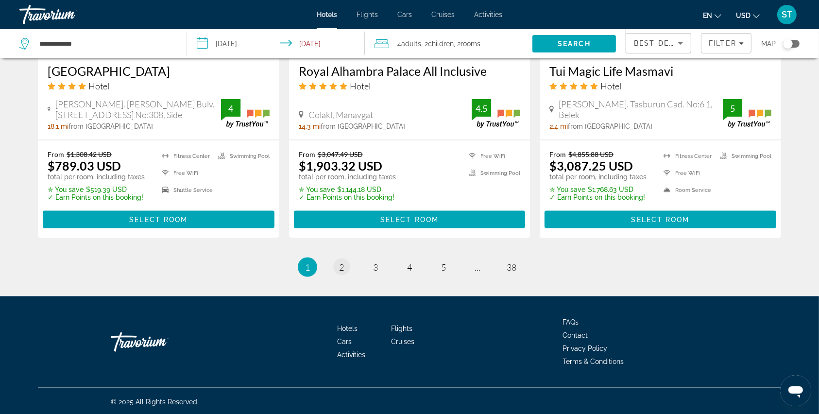 The width and height of the screenshot is (819, 414). What do you see at coordinates (482, 108) in the screenshot?
I see `div: 4.5` at bounding box center [482, 108].